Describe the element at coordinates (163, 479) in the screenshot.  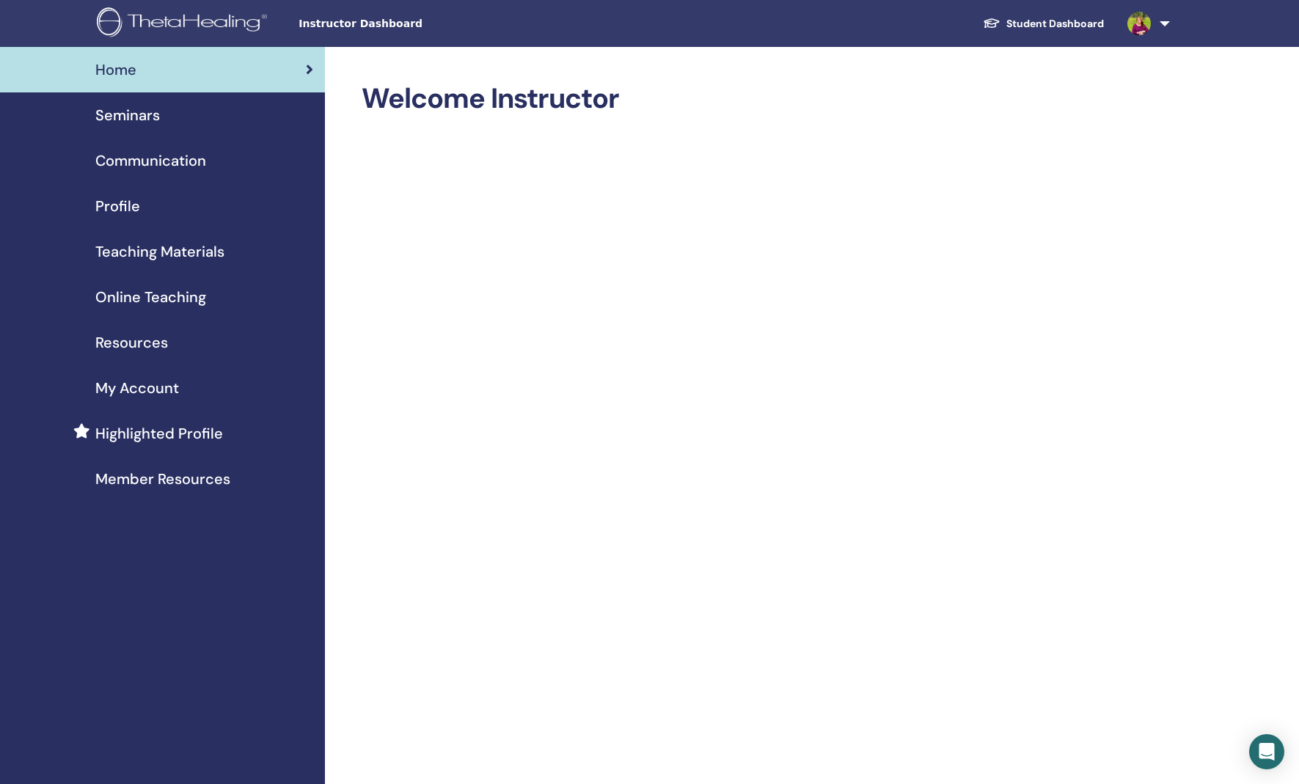
I see `span: Member Resources` at that location.